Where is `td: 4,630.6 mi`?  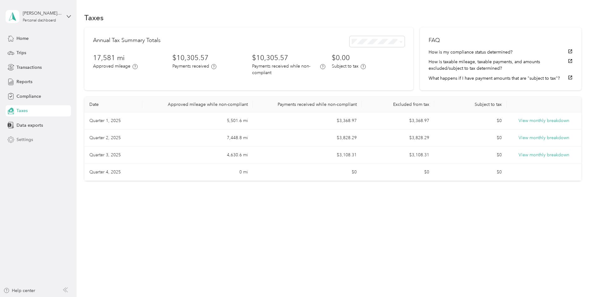 td: 4,630.6 mi is located at coordinates (197, 155).